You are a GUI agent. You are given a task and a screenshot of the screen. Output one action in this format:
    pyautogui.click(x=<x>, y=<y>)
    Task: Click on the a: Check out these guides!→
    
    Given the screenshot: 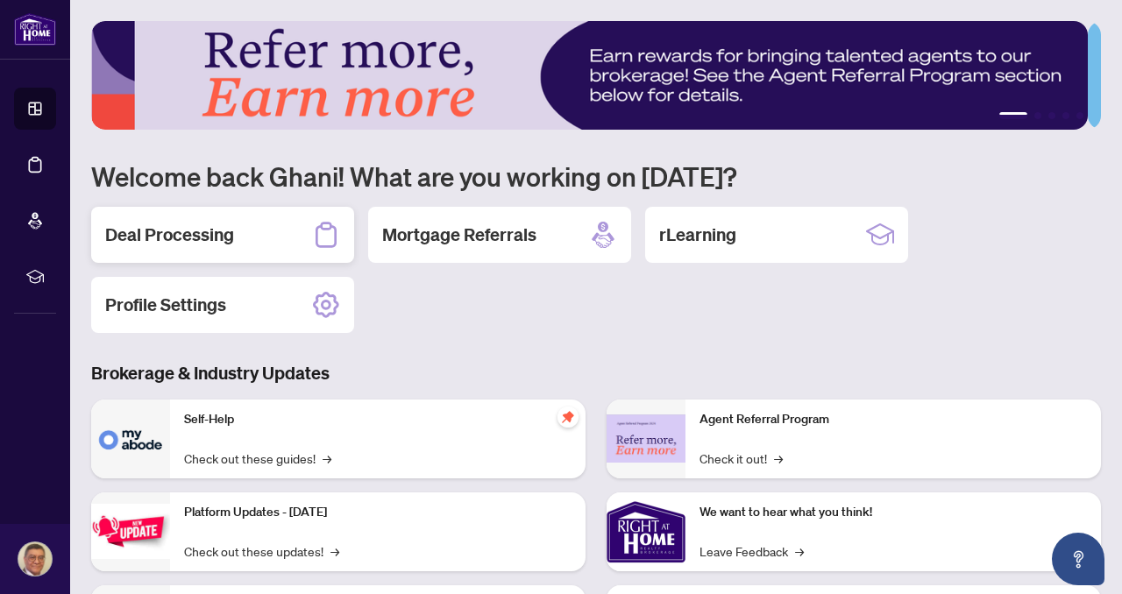 What is the action you would take?
    pyautogui.click(x=258, y=458)
    